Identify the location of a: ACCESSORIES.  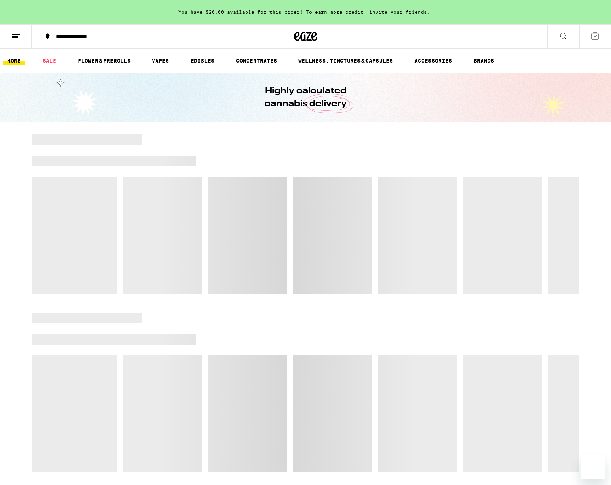
(433, 61).